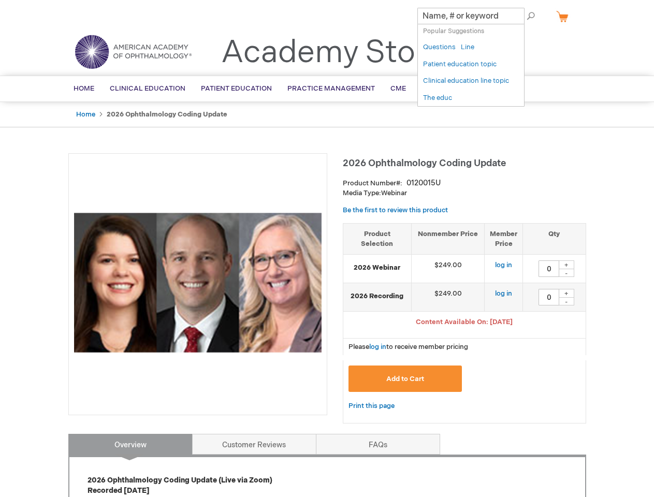  I want to click on th: Product Selection, so click(377, 239).